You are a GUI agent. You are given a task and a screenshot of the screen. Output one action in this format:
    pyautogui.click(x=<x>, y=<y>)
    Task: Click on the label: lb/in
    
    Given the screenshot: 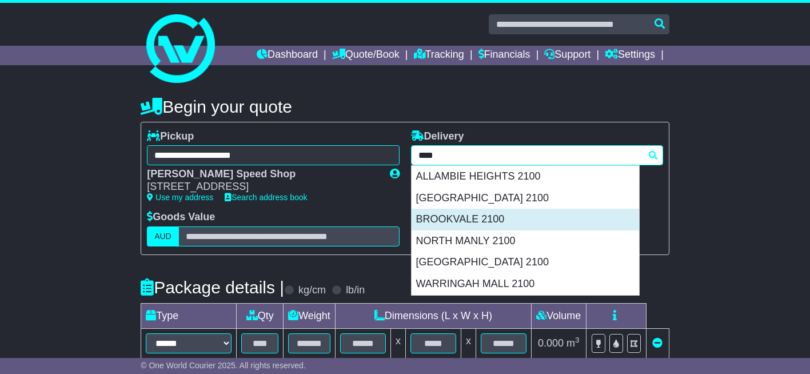 What is the action you would take?
    pyautogui.click(x=355, y=290)
    